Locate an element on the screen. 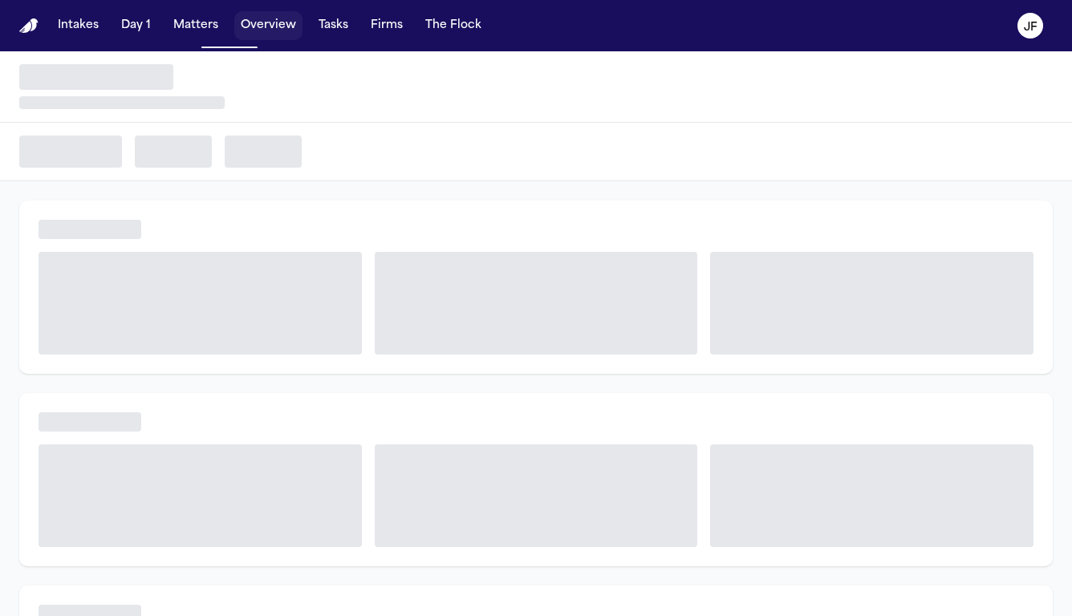  a: The Flock is located at coordinates (453, 26).